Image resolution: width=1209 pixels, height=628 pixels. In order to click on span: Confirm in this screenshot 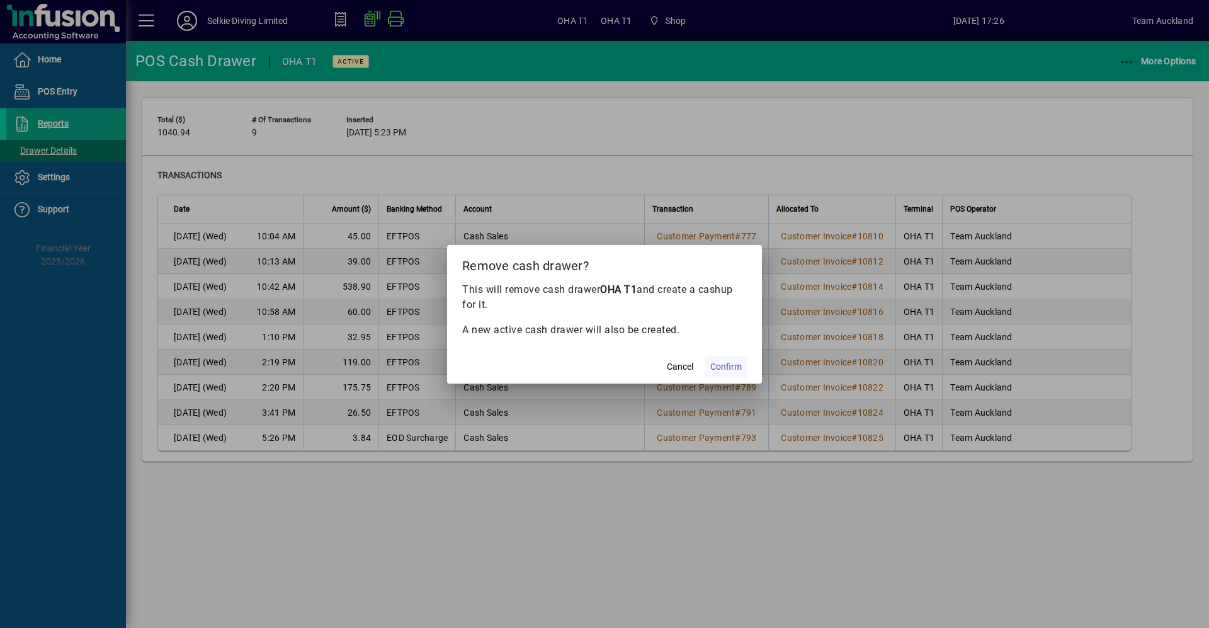, I will do `click(726, 367)`.